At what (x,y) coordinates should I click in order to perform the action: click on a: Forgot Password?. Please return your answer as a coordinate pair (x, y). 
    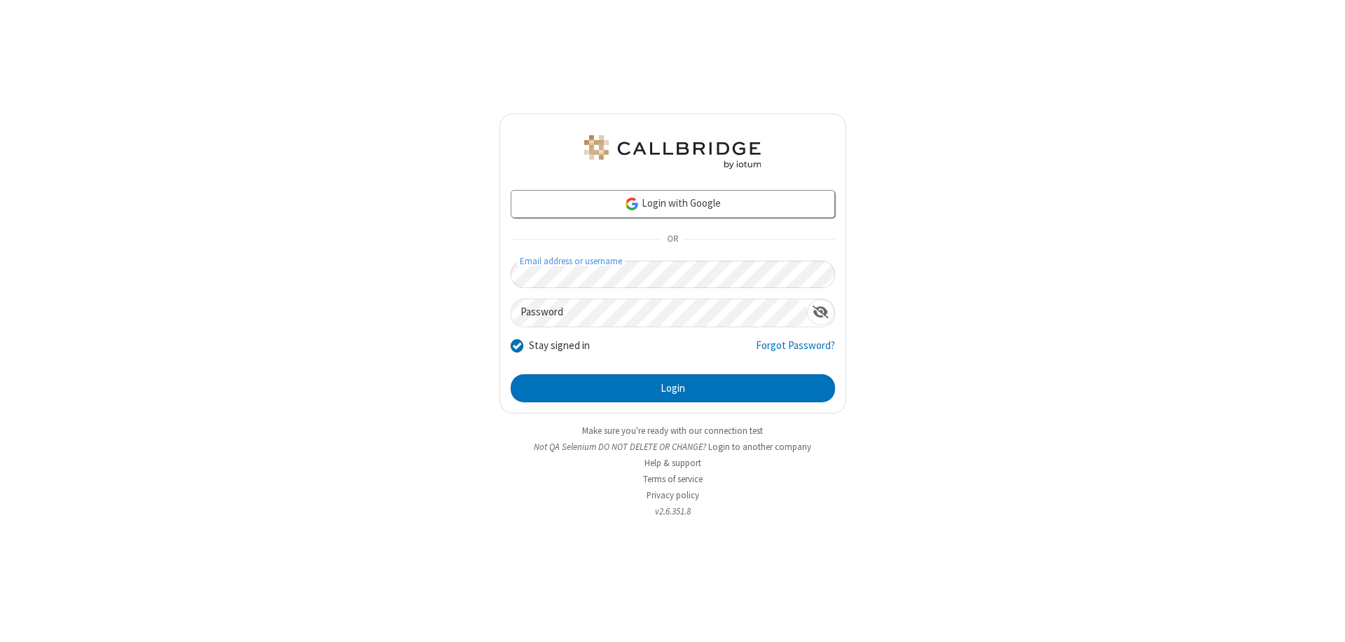
    Looking at the image, I should click on (795, 351).